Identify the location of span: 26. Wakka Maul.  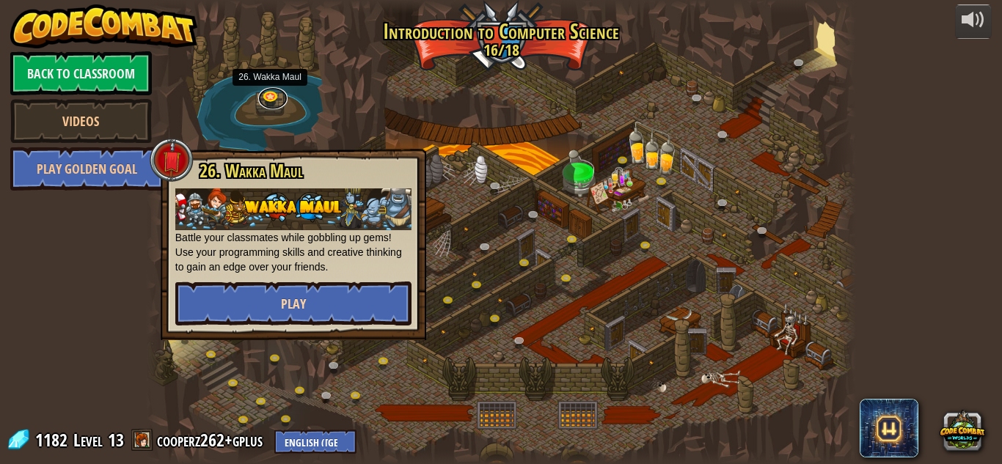
(251, 171).